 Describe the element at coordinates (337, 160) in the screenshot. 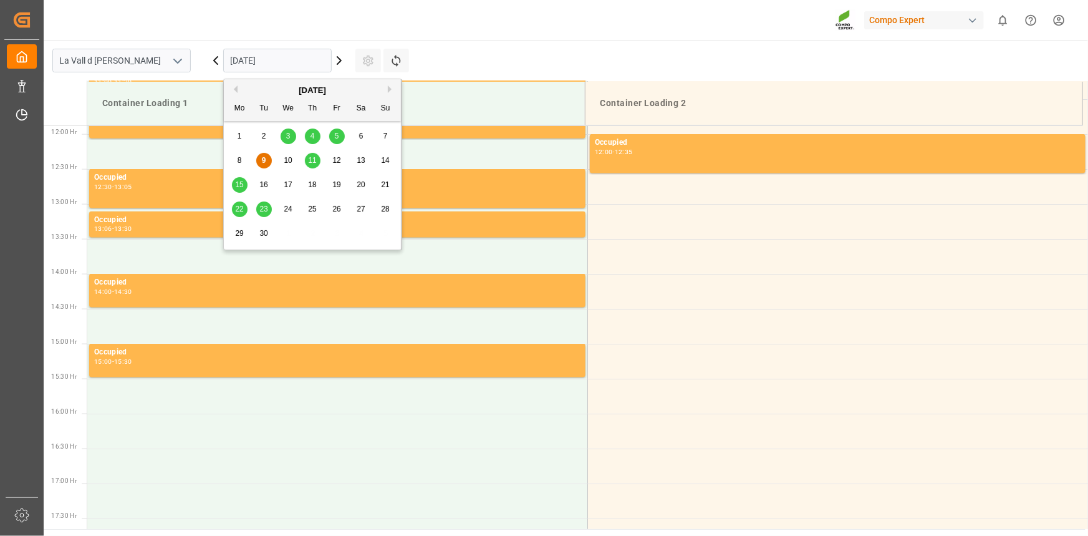

I see `div: Choose Friday, September 12th, 2025` at that location.